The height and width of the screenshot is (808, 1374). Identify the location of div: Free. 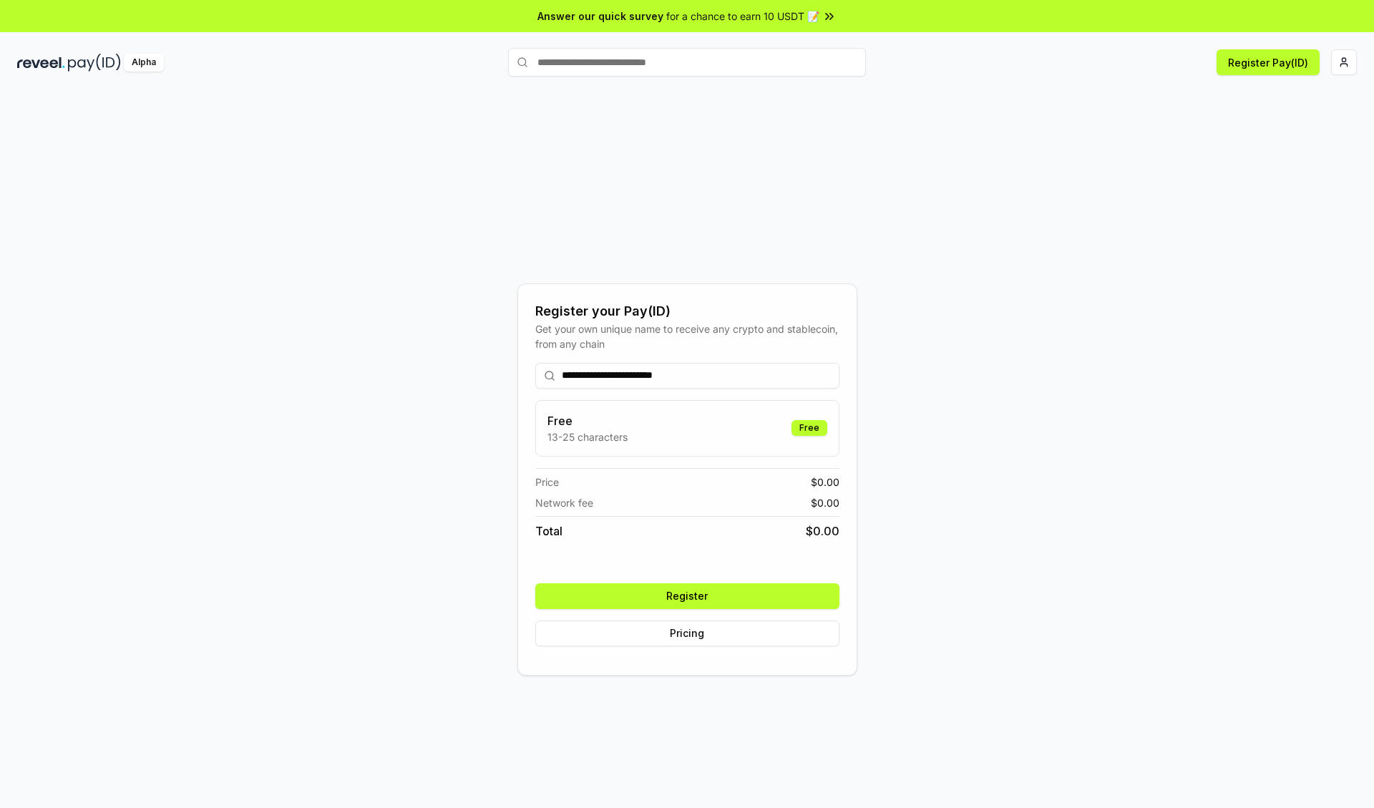
(810, 428).